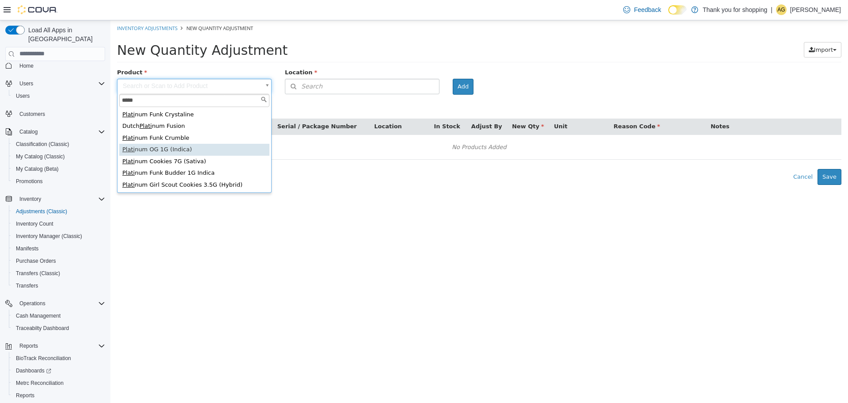 The width and height of the screenshot is (848, 403). What do you see at coordinates (40, 383) in the screenshot?
I see `a: Metrc Reconciliation` at bounding box center [40, 383].